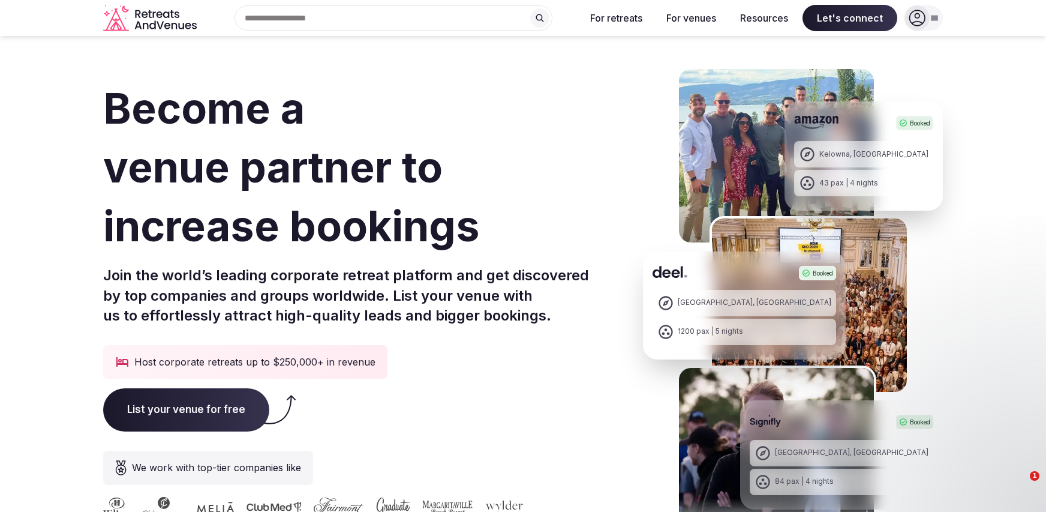 The width and height of the screenshot is (1046, 512). What do you see at coordinates (346, 295) in the screenshot?
I see `p: Join the world’s leading corporate retreat platform and get discovered by top companies and group...` at bounding box center [346, 295].